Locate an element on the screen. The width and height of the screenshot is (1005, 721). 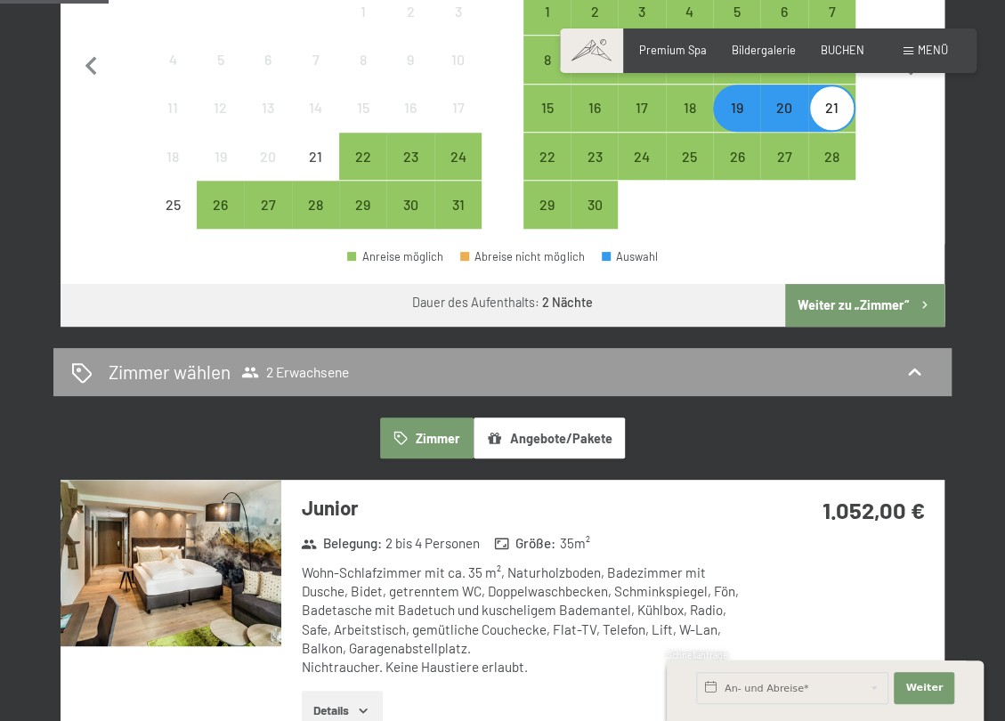
div: 6 is located at coordinates (784, 26).